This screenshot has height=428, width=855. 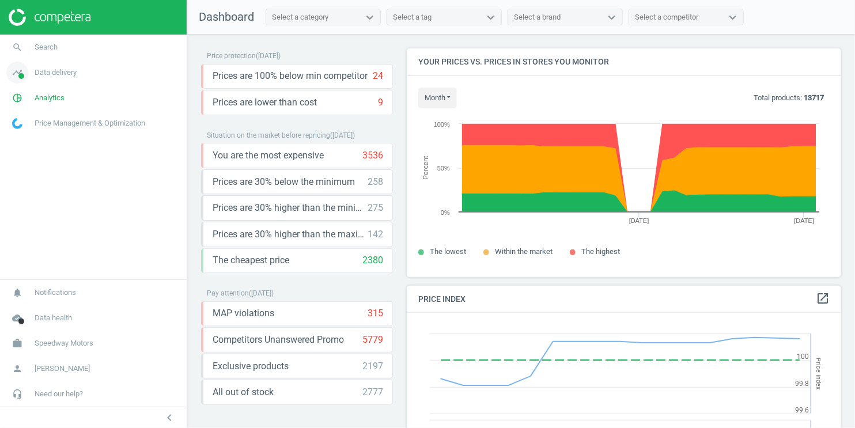 I want to click on i: timeline, so click(x=17, y=73).